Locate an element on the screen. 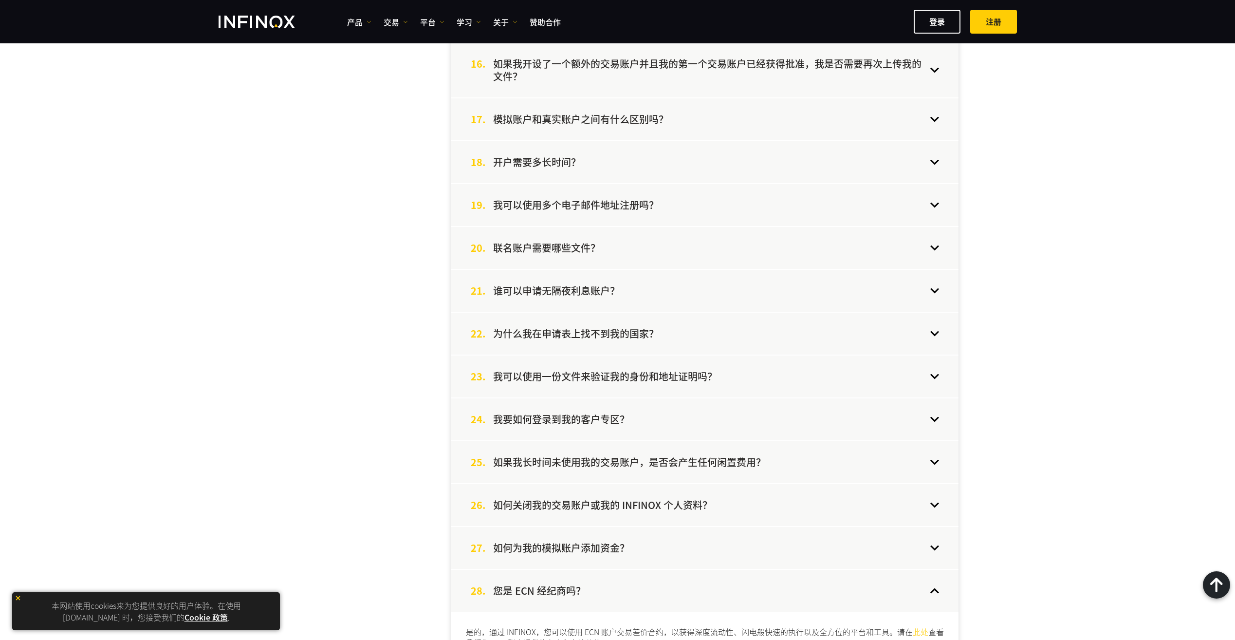 Image resolution: width=1235 pixels, height=640 pixels. h4: 为什么我在申请表上找不到我的国家？ is located at coordinates (576, 334).